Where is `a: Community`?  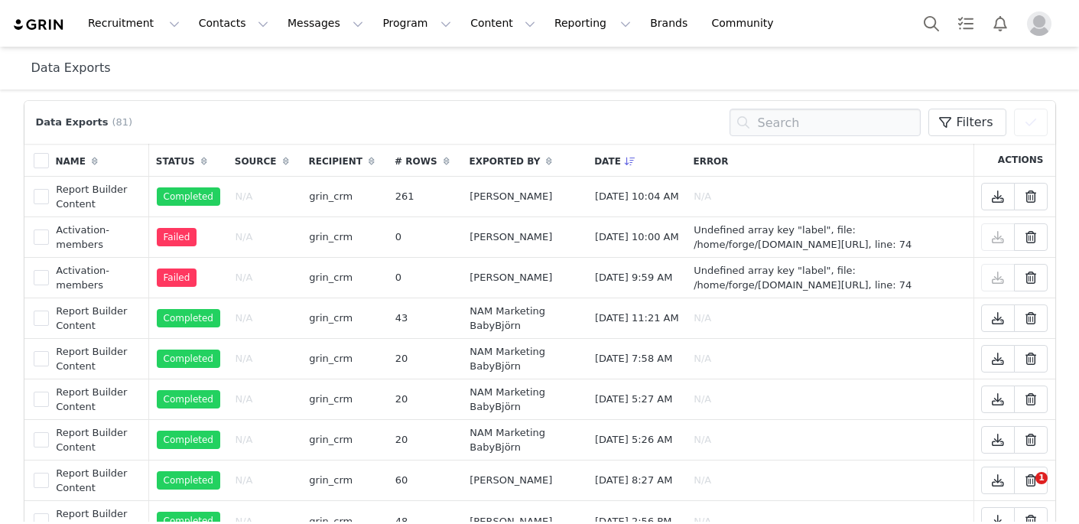 a: Community is located at coordinates (746, 23).